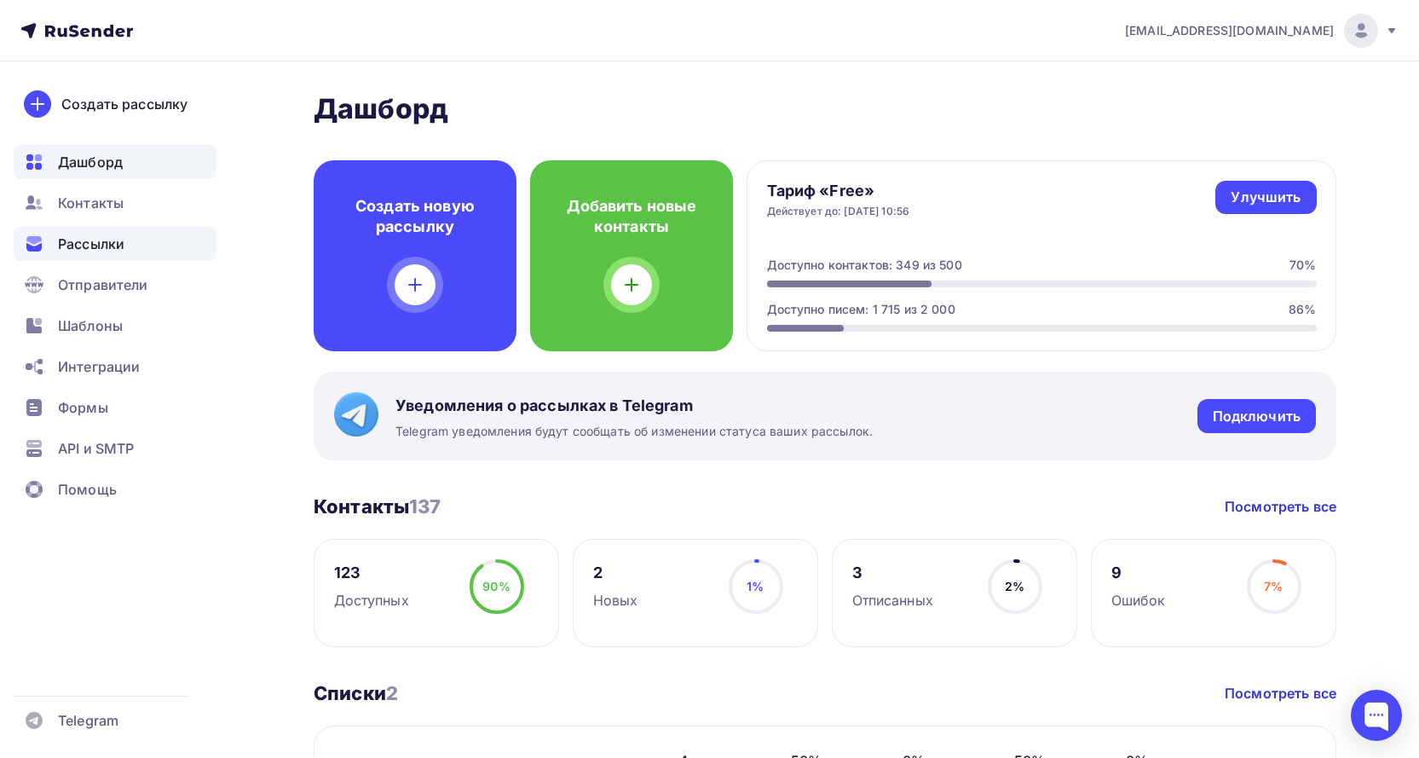  Describe the element at coordinates (892, 573) in the screenshot. I see `div: 3` at that location.